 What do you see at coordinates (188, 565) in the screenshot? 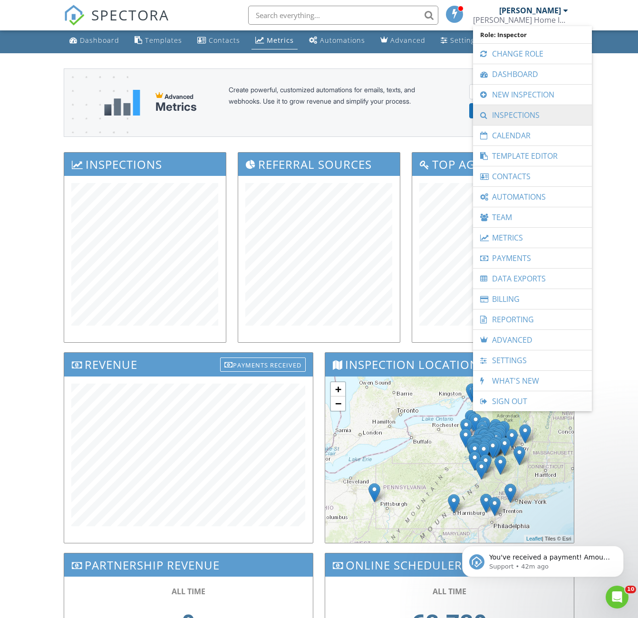
I see `h3: Partnership Revenue` at bounding box center [188, 565].